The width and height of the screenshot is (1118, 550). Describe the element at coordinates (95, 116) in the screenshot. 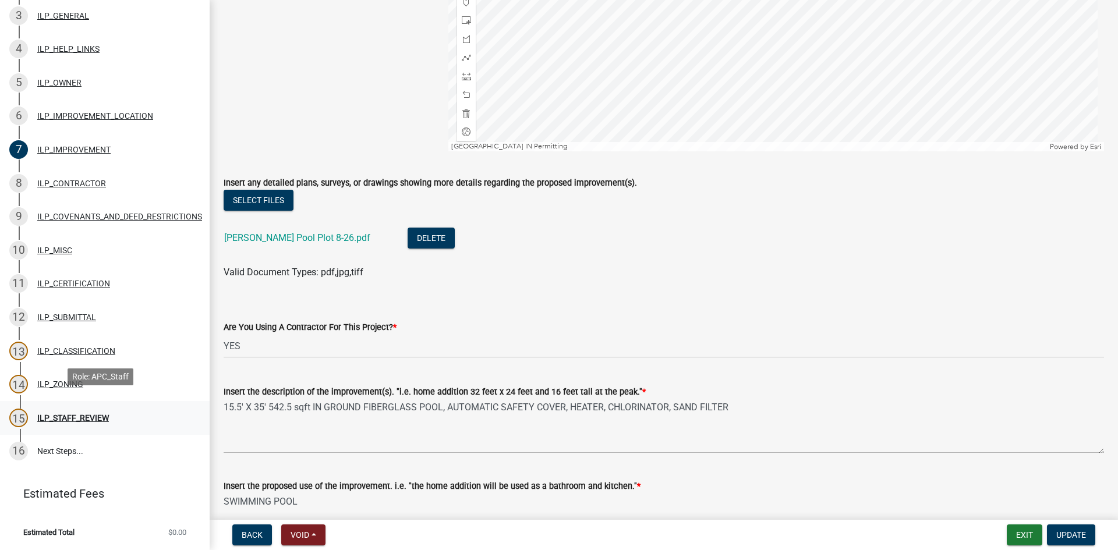

I see `div: ILP_IMPROVEMENT_LOCATION` at that location.